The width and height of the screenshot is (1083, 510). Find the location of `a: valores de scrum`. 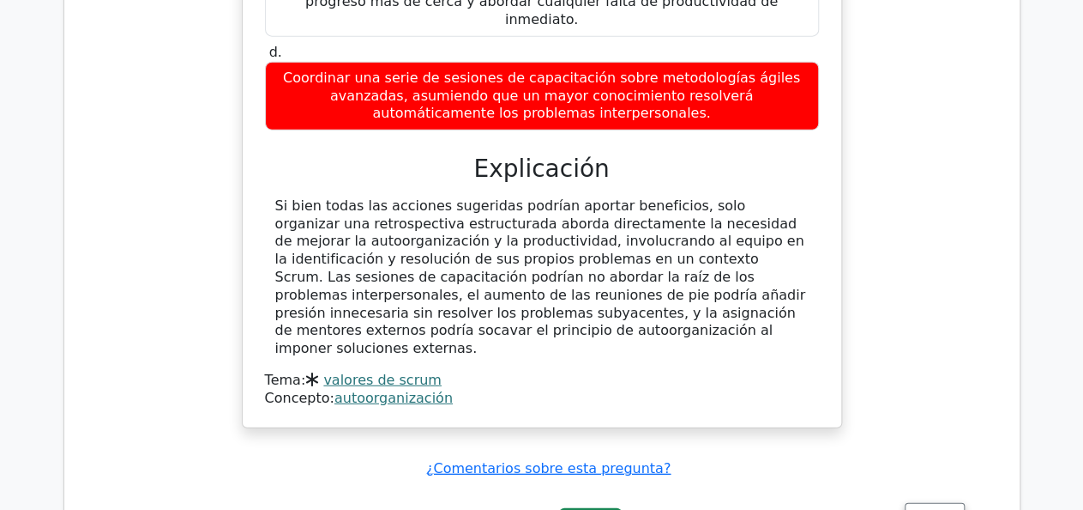

a: valores de scrum is located at coordinates (383, 379).